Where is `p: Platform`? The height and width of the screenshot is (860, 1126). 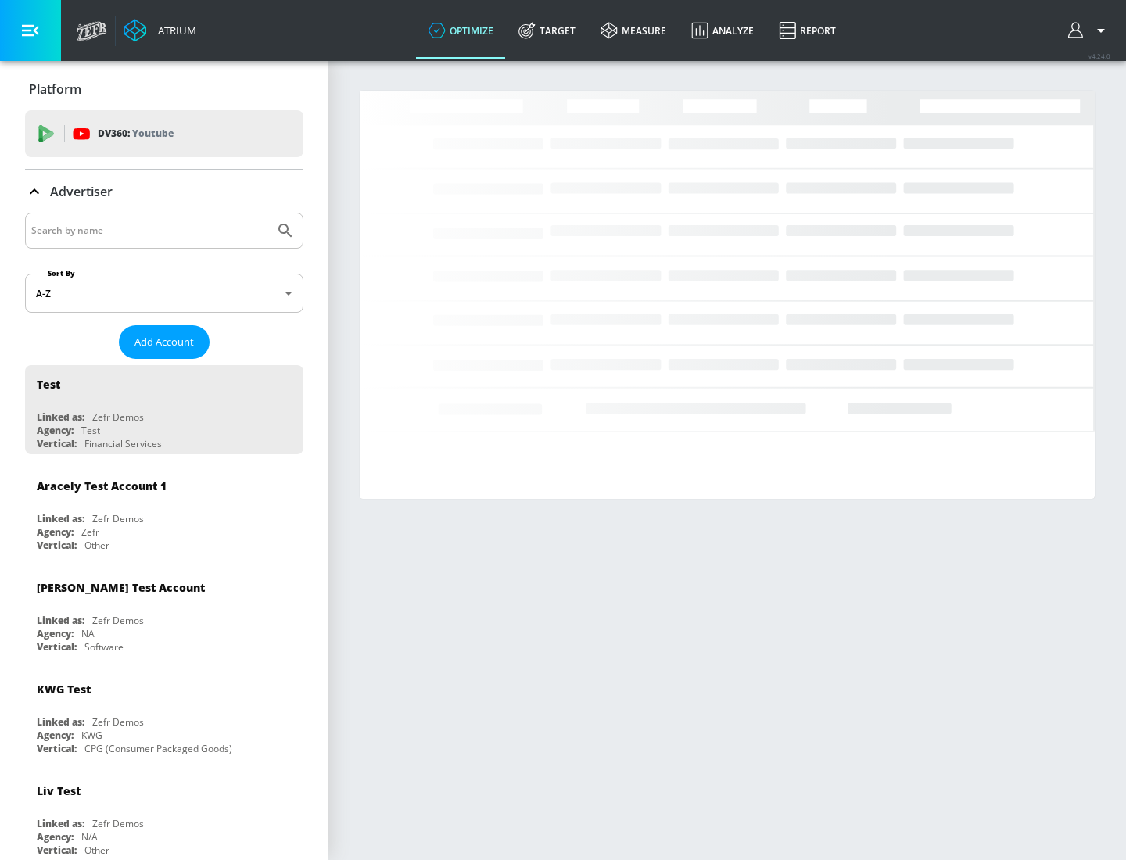 p: Platform is located at coordinates (55, 89).